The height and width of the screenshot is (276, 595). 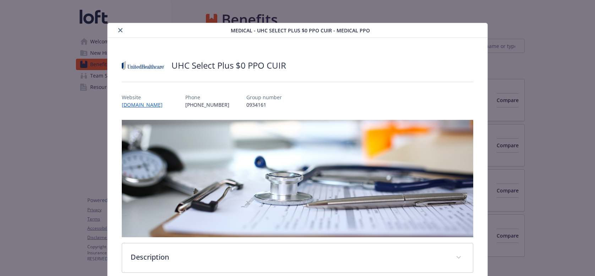 I want to click on p: 0934161, so click(x=264, y=104).